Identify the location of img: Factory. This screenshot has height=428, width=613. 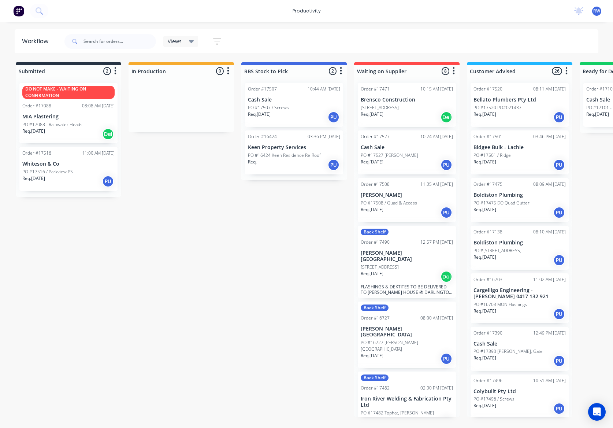
(19, 11).